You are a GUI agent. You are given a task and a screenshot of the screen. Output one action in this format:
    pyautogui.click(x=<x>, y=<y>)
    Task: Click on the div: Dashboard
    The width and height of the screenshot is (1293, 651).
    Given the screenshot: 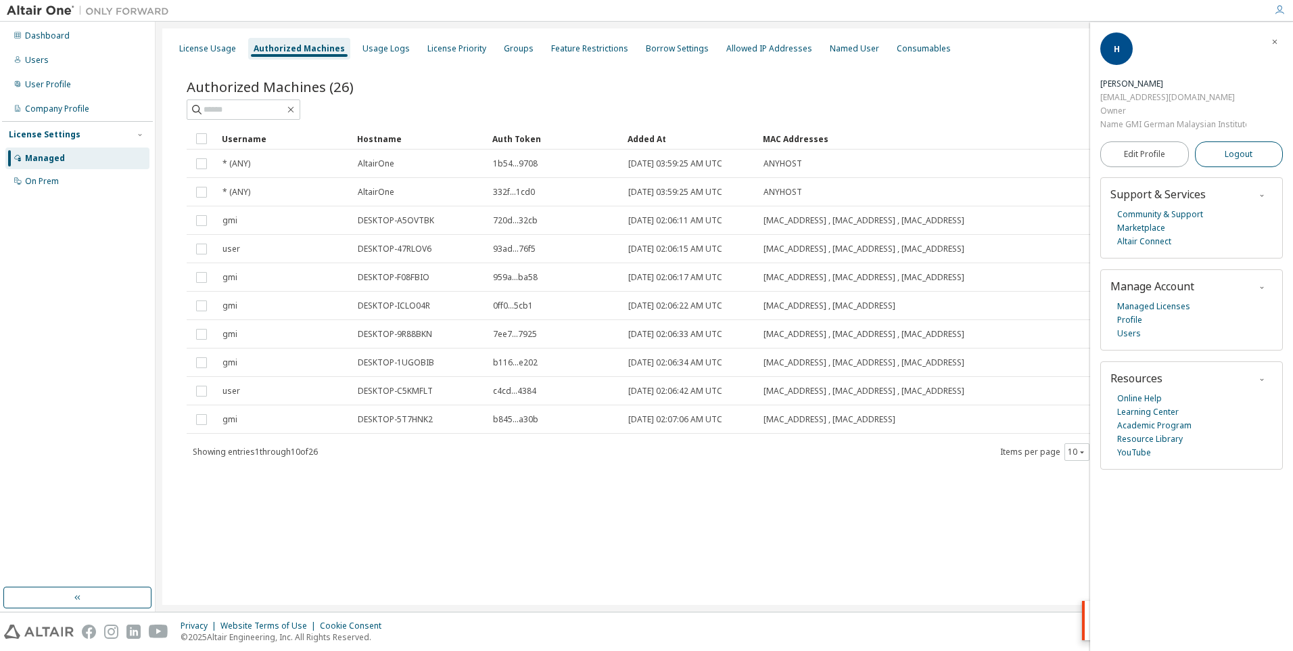 What is the action you would take?
    pyautogui.click(x=47, y=36)
    